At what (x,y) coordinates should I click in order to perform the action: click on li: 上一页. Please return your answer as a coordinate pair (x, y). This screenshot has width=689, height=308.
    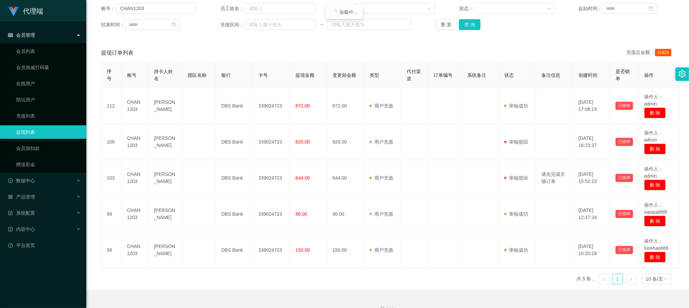
    Looking at the image, I should click on (604, 279).